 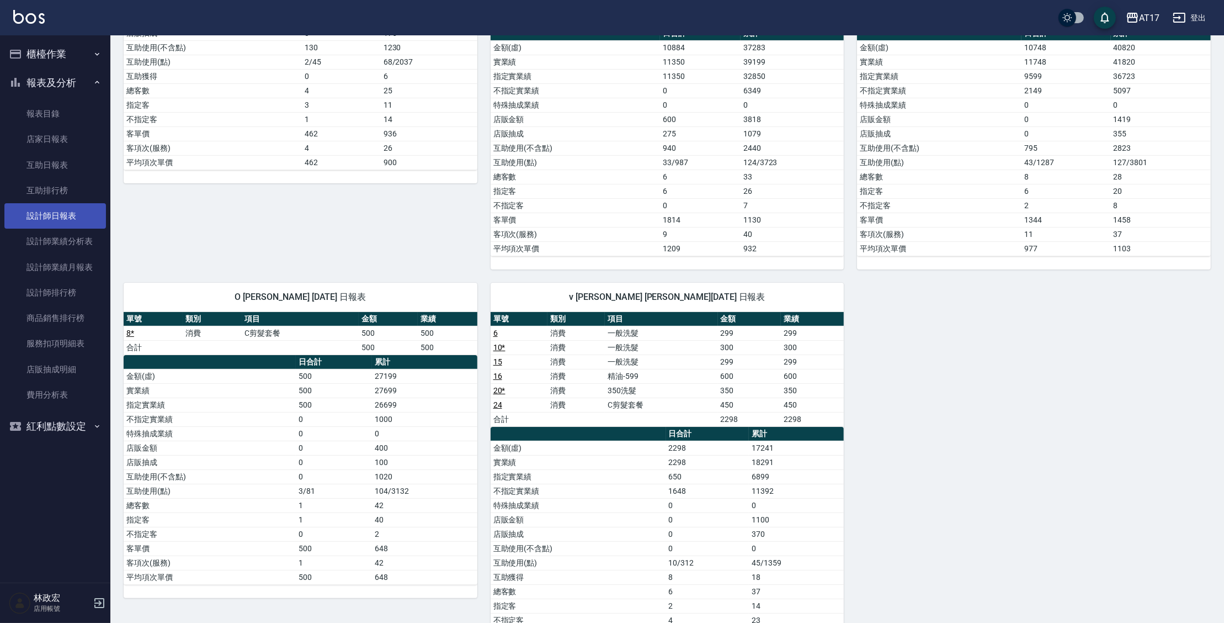 What do you see at coordinates (341, 62) in the screenshot?
I see `td: 2/45` at bounding box center [341, 62].